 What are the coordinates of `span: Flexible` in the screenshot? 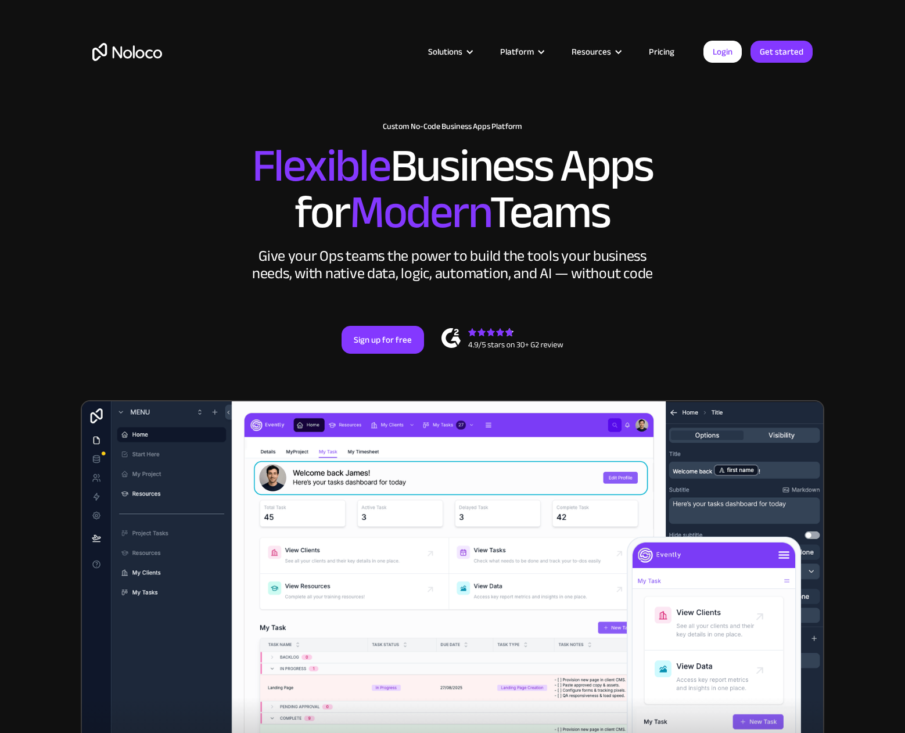 It's located at (321, 166).